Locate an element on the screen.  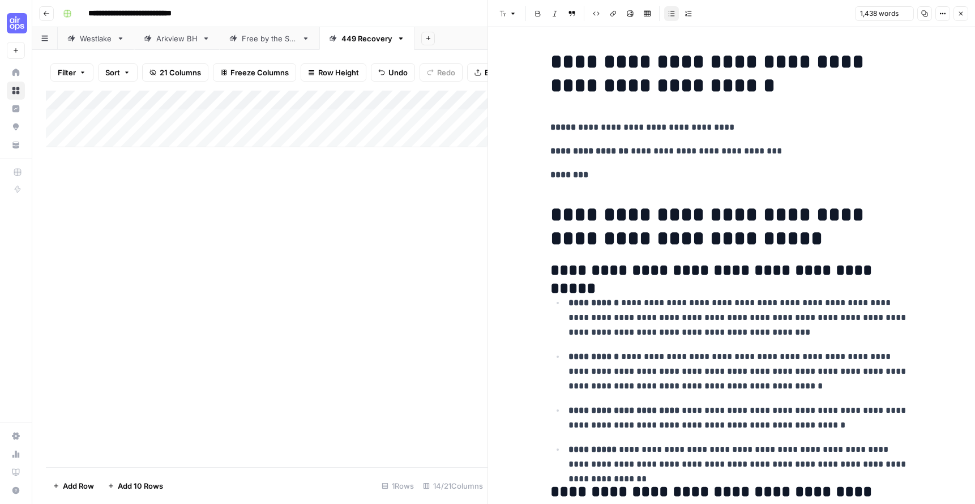
a: 449 Recovery is located at coordinates (367, 39).